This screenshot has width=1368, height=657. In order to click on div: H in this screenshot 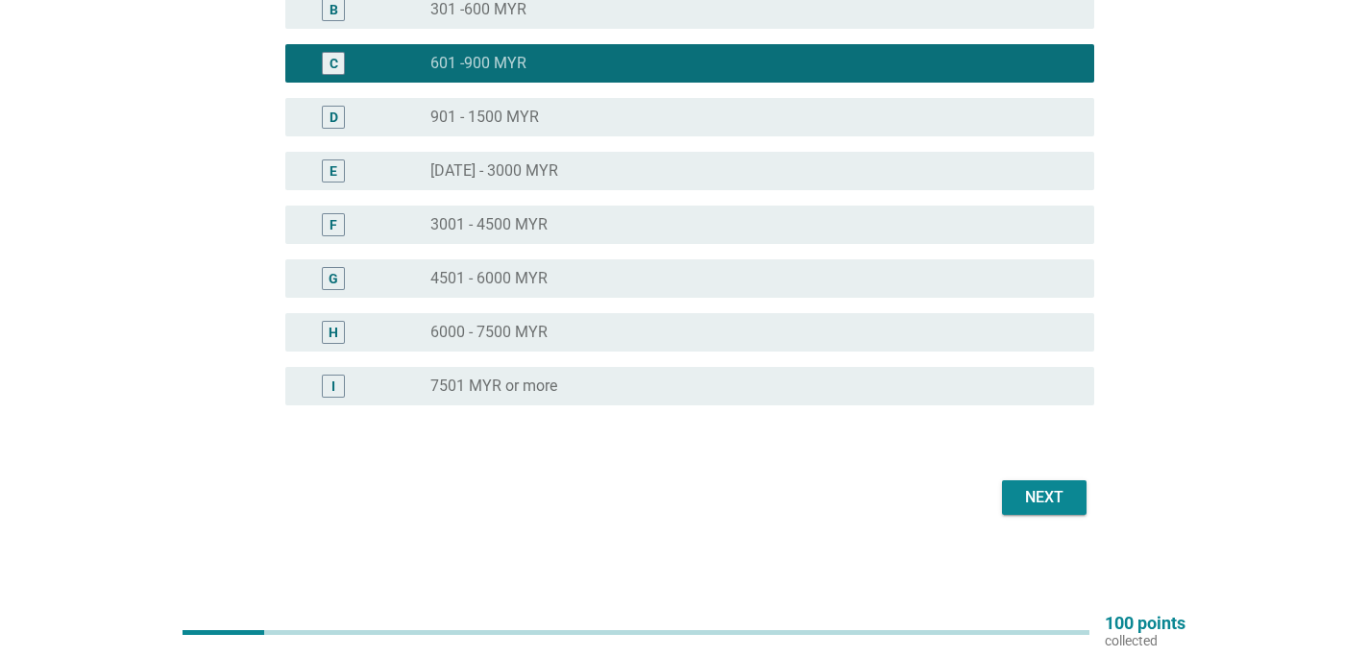, I will do `click(333, 332)`.